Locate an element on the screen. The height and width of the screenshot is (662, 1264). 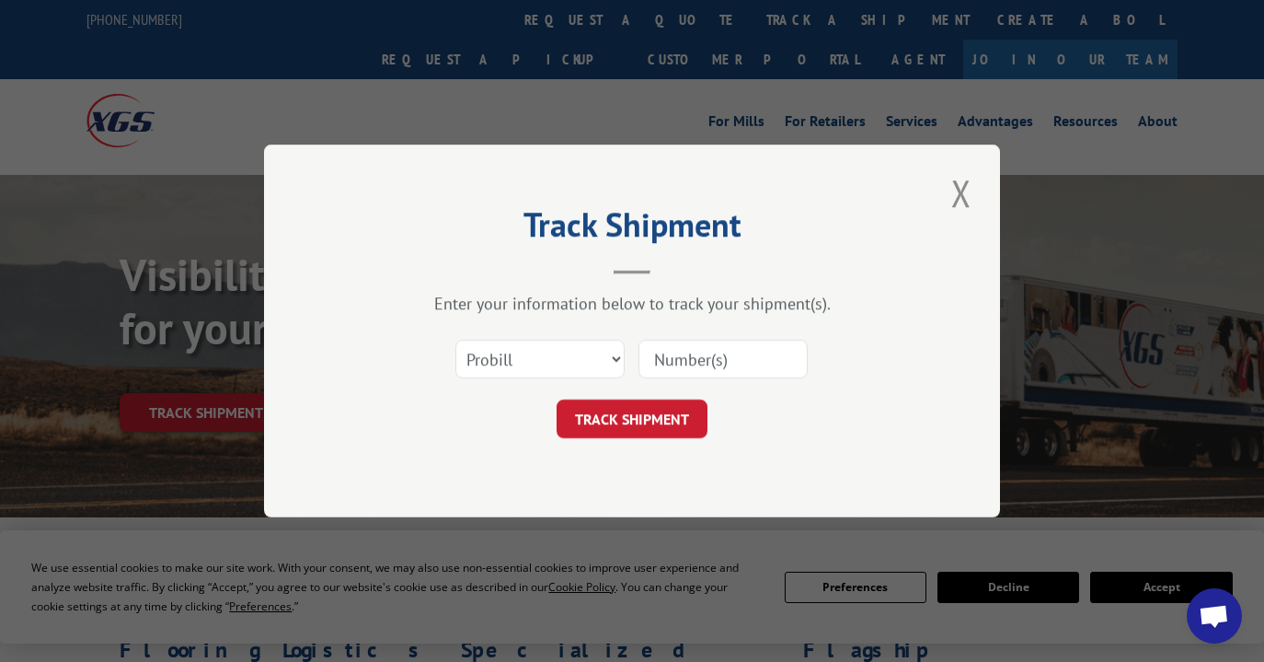
div: Enter your information below to track your shipment(s). is located at coordinates (632, 303).